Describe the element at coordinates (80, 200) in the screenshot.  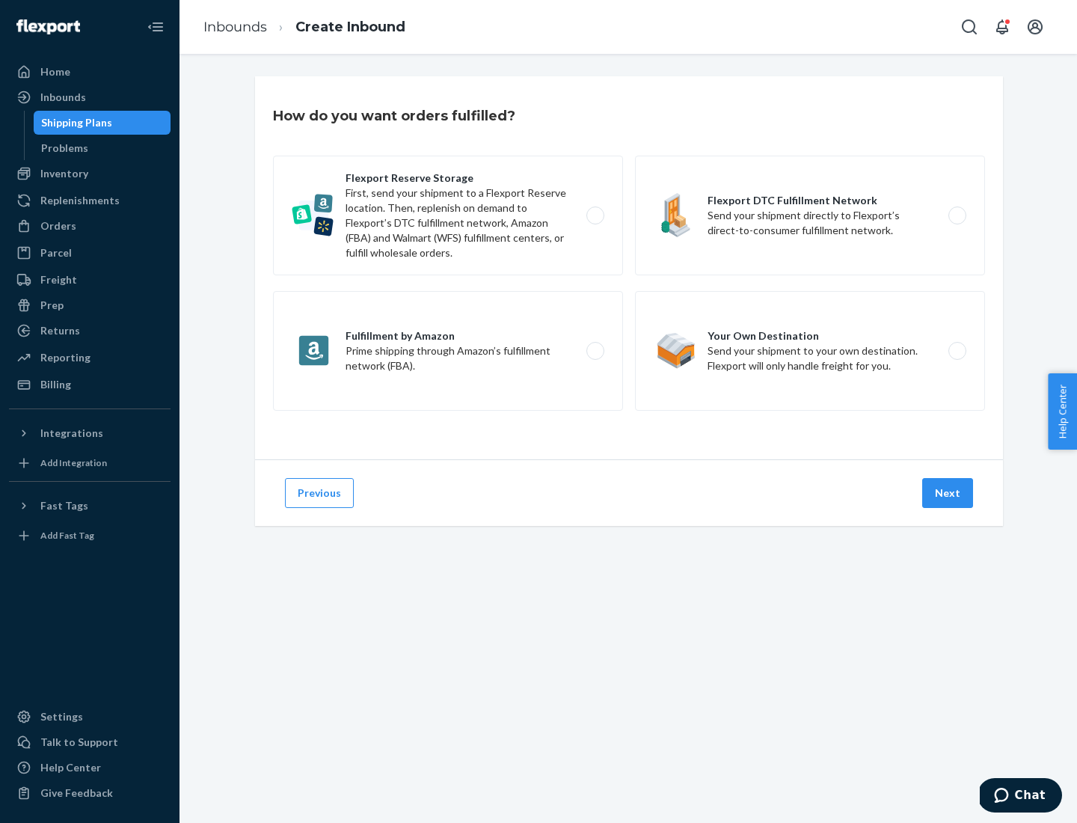
I see `div: Replenishments` at that location.